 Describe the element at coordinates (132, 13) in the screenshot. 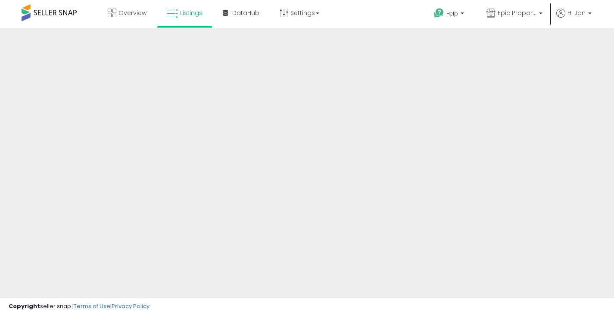

I see `span: Overview` at that location.